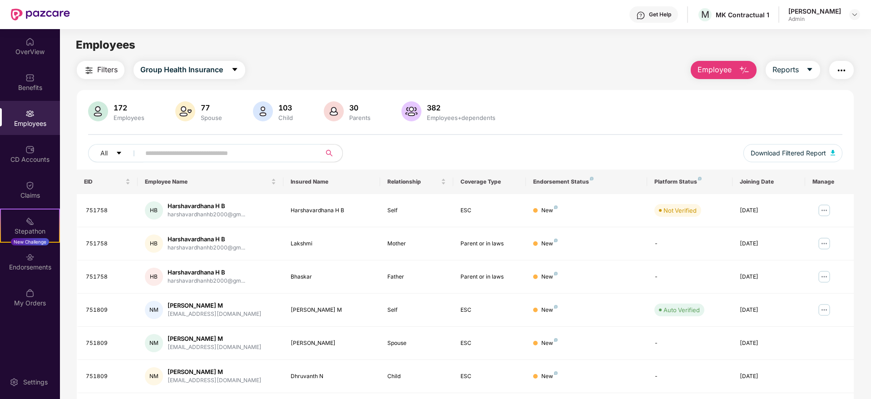  I want to click on div: 172, so click(129, 108).